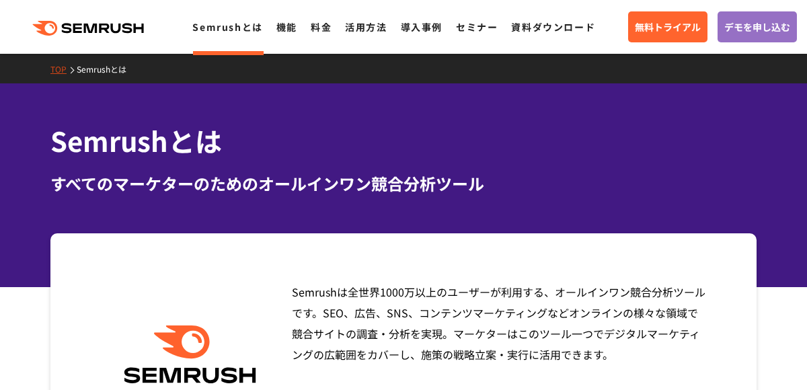 The width and height of the screenshot is (807, 390). Describe the element at coordinates (366, 27) in the screenshot. I see `a: 活用方法` at that location.